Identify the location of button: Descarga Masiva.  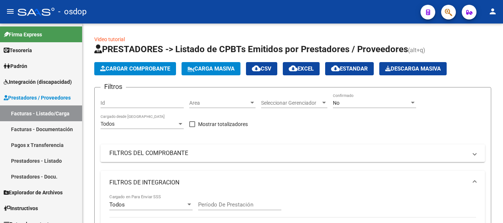
(413, 69).